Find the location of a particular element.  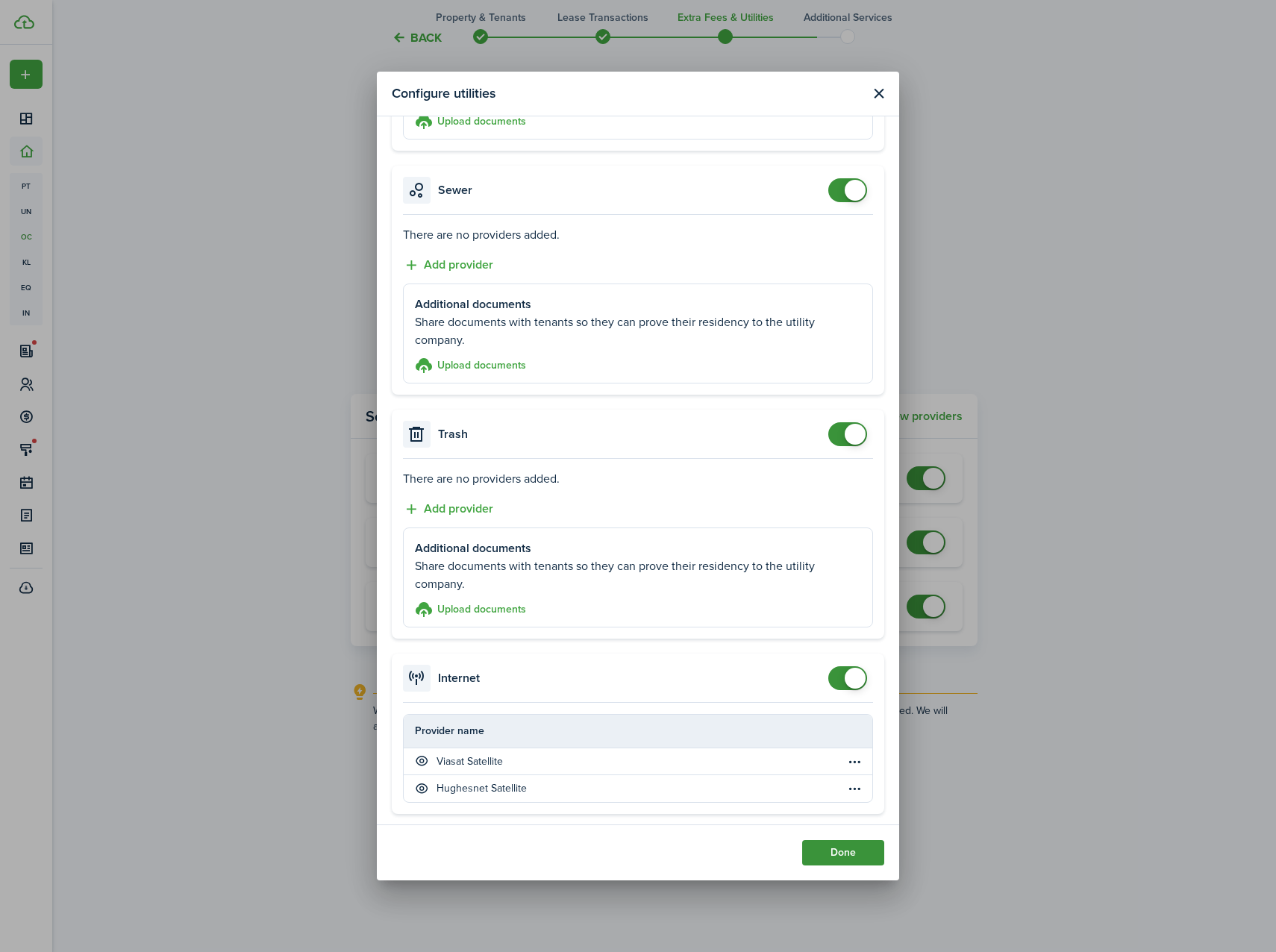

h4: Internet is located at coordinates (459, 678).